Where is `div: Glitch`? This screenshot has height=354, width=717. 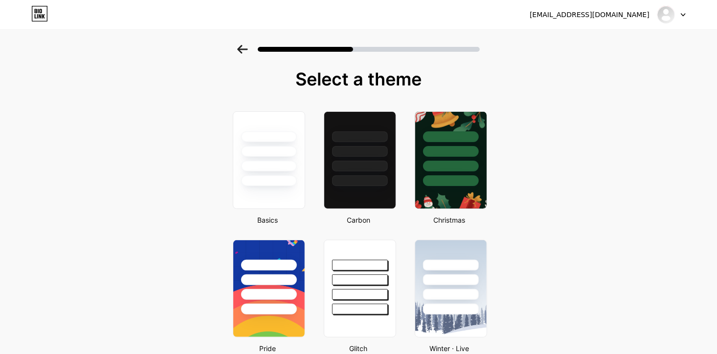 div: Glitch is located at coordinates (358, 349).